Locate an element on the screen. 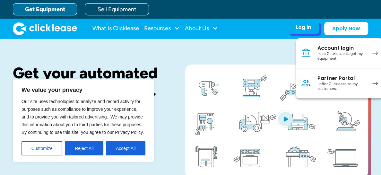  button: Accept All is located at coordinates (126, 148).